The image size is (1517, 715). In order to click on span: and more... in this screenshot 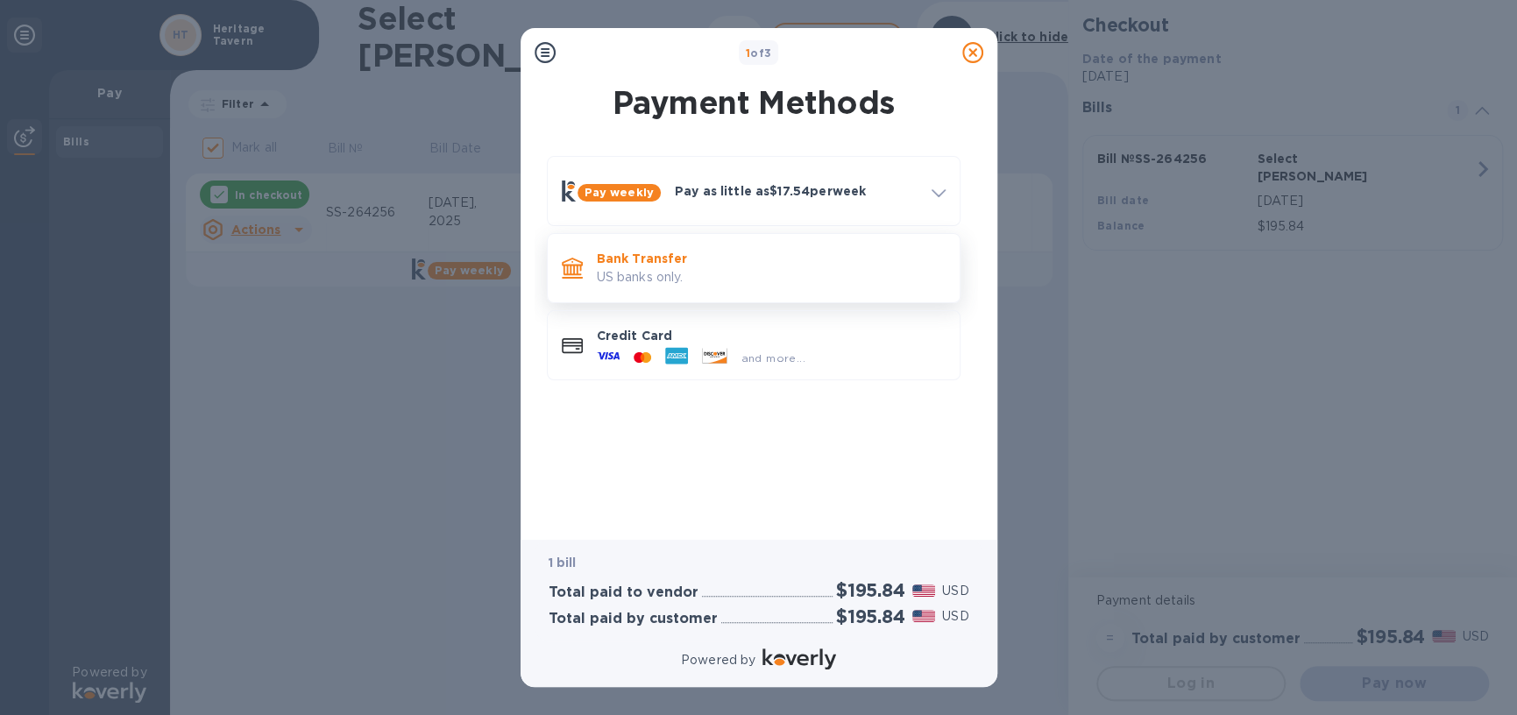, I will do `click(773, 358)`.